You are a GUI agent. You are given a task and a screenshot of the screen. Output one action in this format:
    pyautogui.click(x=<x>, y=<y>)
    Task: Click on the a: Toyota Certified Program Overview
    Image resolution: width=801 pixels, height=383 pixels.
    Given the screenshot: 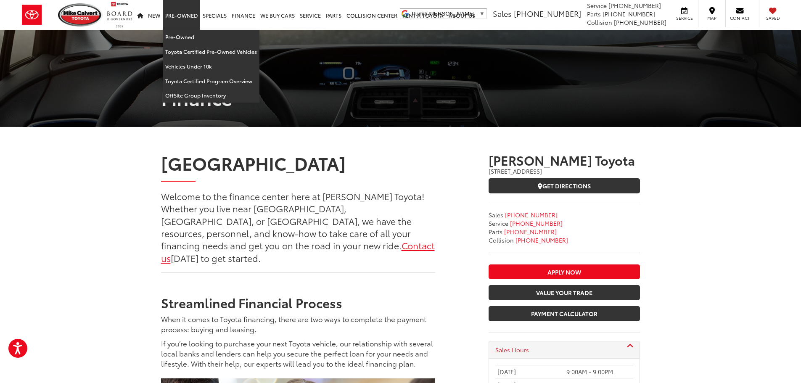 What is the action you would take?
    pyautogui.click(x=211, y=81)
    